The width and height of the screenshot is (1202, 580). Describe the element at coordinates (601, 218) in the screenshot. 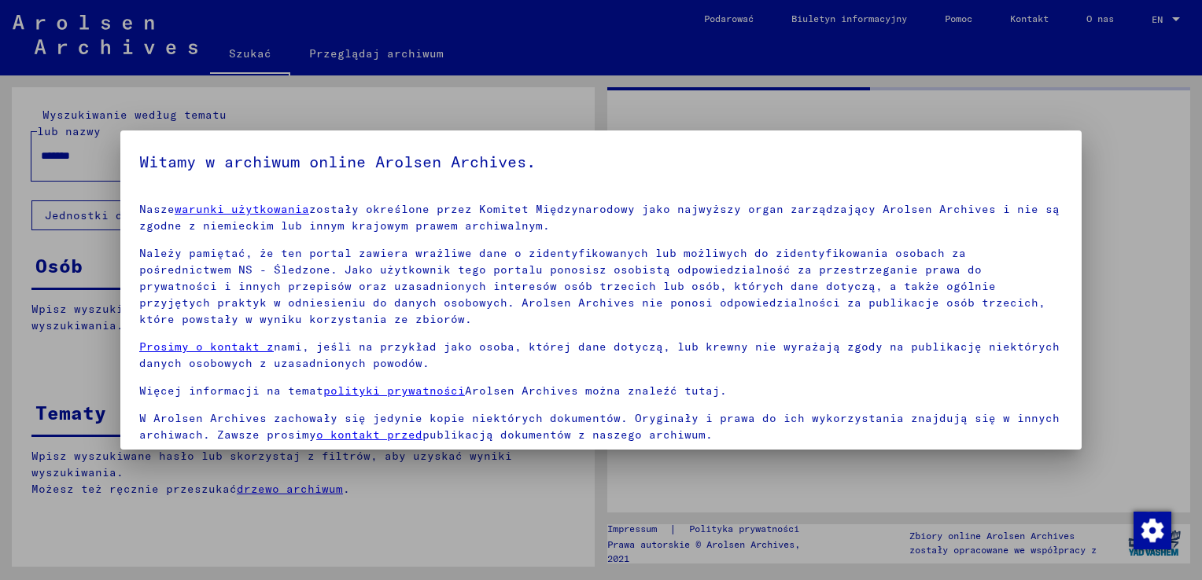

I see `p: Nasze zostały określone przez Komitet Międzynarodowy jako najwyższy organ zarządzający Arolsen Ar...` at that location.